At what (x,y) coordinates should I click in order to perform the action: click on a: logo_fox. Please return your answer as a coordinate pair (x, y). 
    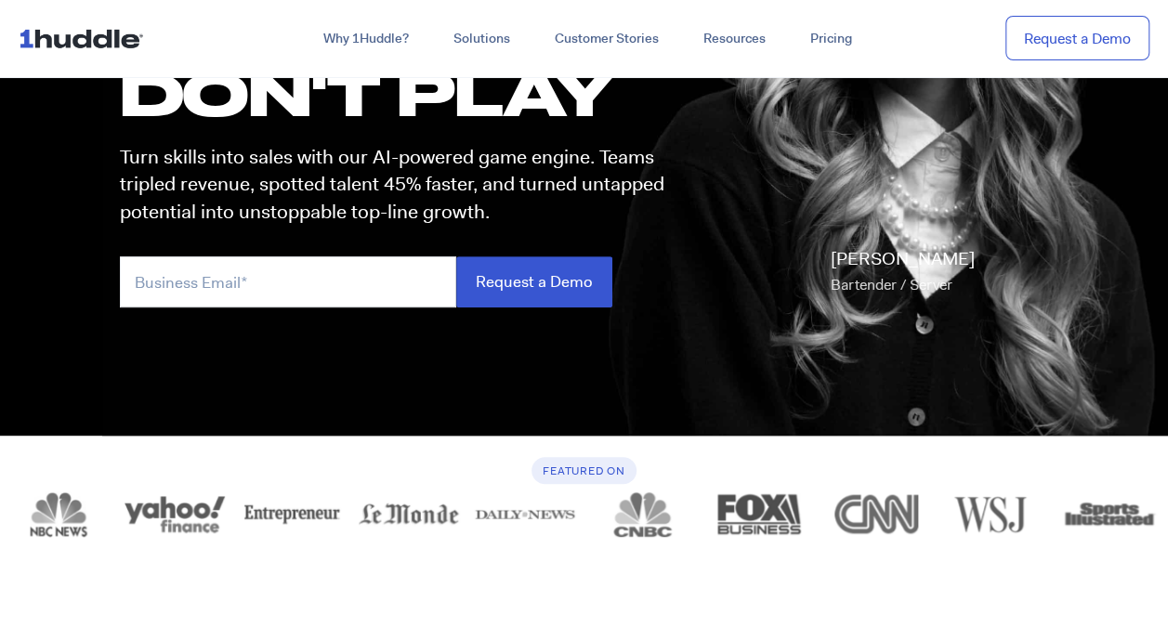
    Looking at the image, I should click on (759, 514).